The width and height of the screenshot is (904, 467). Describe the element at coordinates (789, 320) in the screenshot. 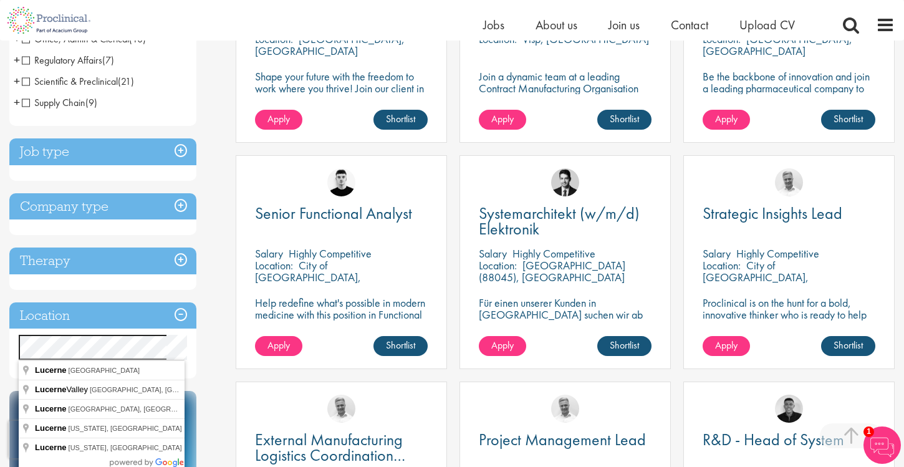

I see `p: Proclinical is on the hunt for a bold, innovative thinker who is ready to help push the boundarie...` at that location.